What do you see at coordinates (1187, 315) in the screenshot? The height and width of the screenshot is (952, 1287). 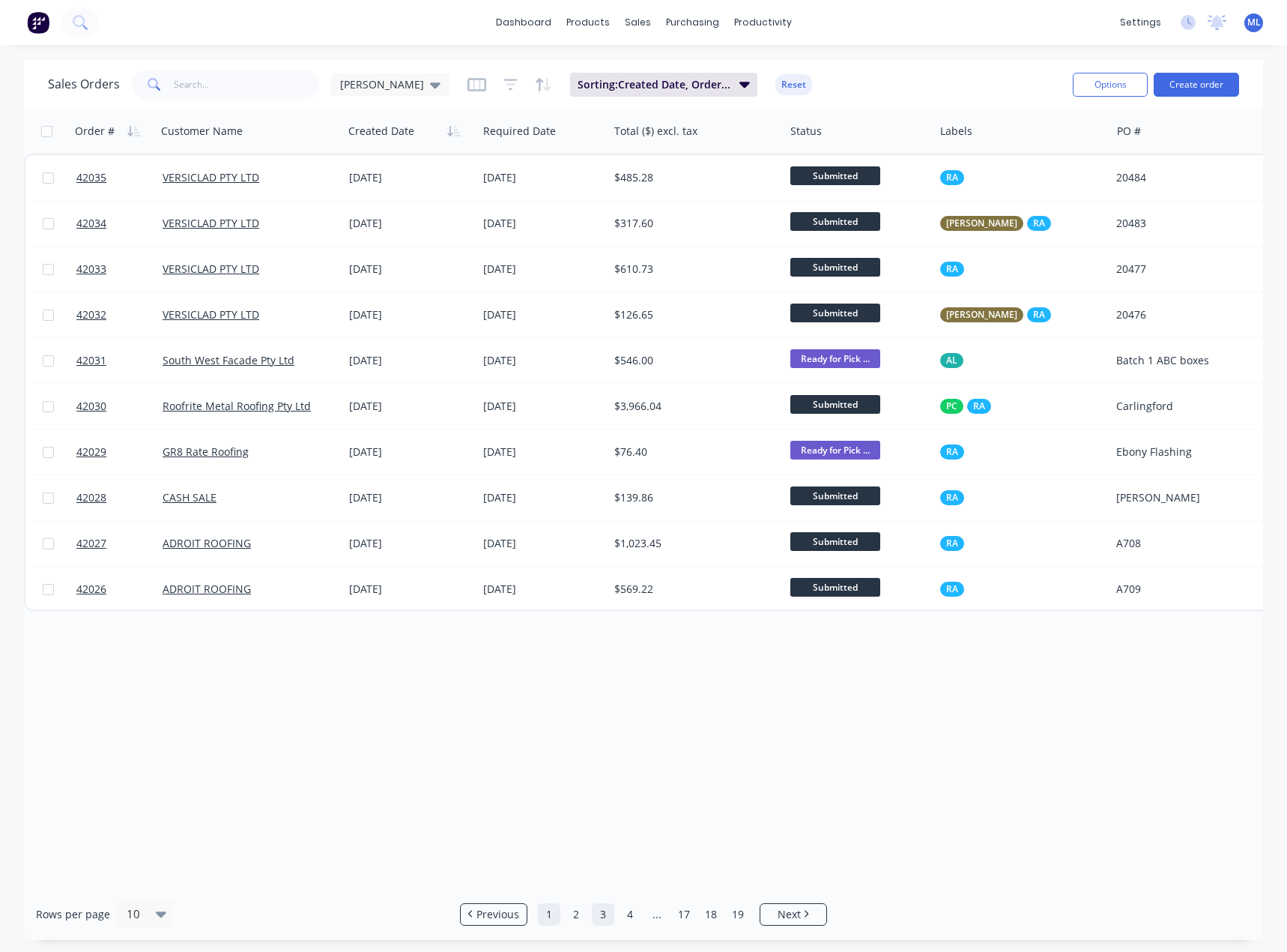 I see `div: 20476` at bounding box center [1187, 315].